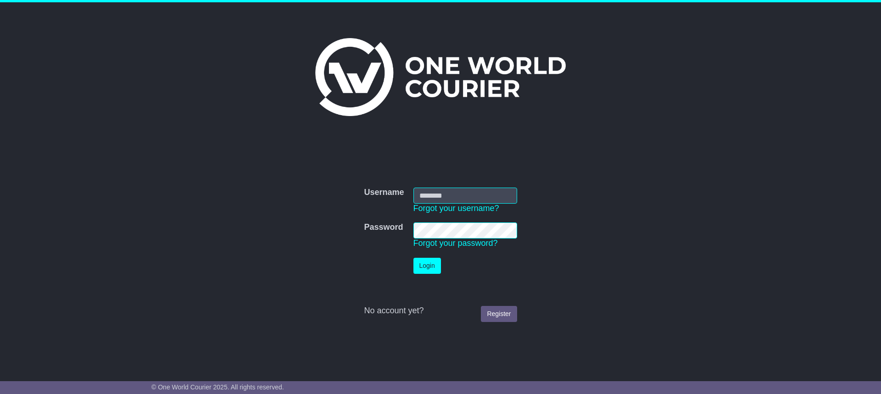 The width and height of the screenshot is (881, 394). I want to click on span: © One World Courier 2025. All rights reserved., so click(217, 387).